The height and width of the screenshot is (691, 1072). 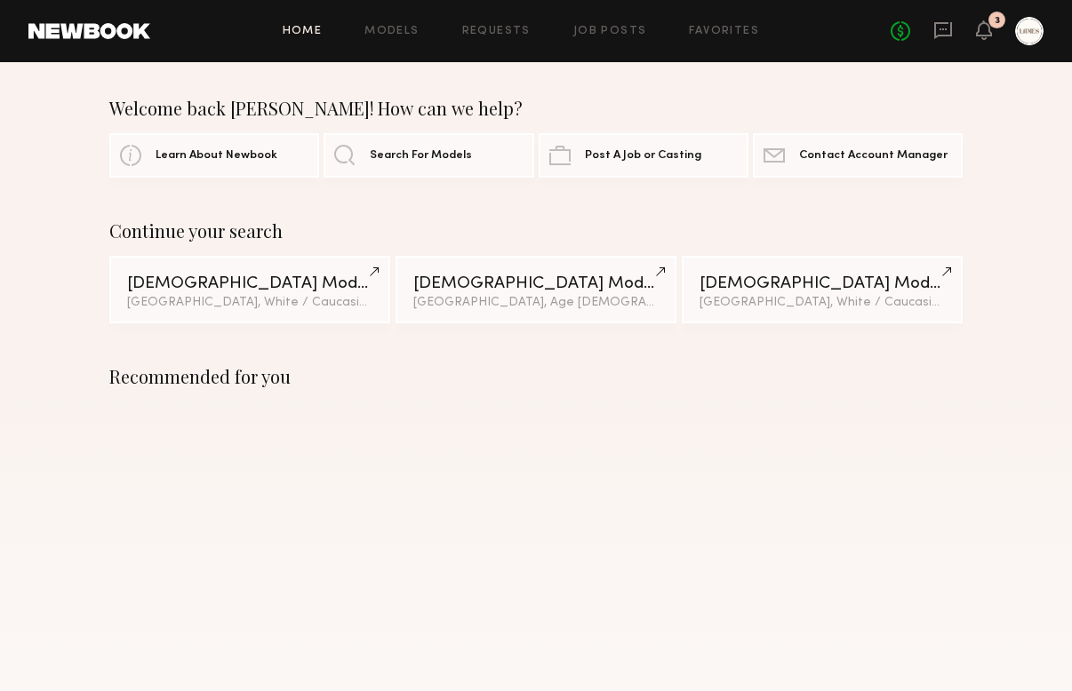 What do you see at coordinates (643, 155) in the screenshot?
I see `a: Post A Job or Casting` at bounding box center [643, 155].